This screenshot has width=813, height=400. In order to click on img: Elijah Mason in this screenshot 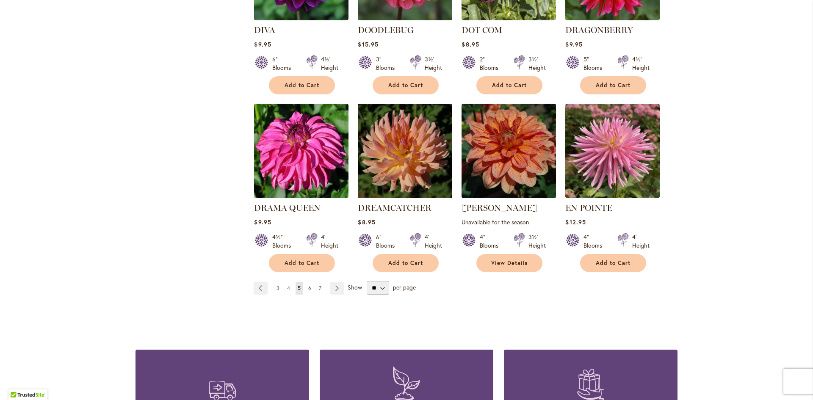, I will do `click(508, 151)`.